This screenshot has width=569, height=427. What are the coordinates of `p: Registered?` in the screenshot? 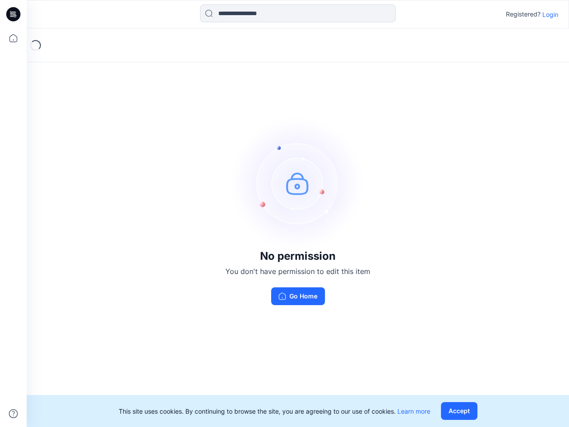 It's located at (523, 14).